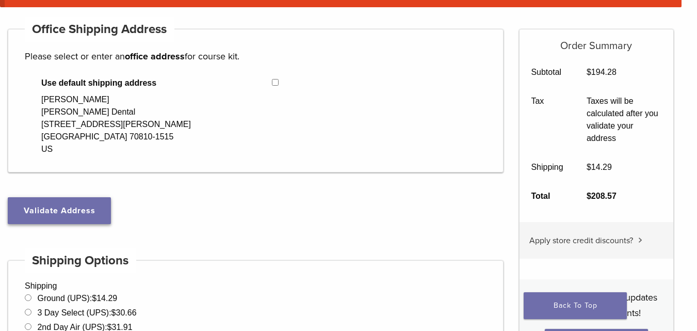  What do you see at coordinates (598, 305) in the screenshot?
I see `span: Sign me up for news updates and product discounts!` at bounding box center [598, 305].